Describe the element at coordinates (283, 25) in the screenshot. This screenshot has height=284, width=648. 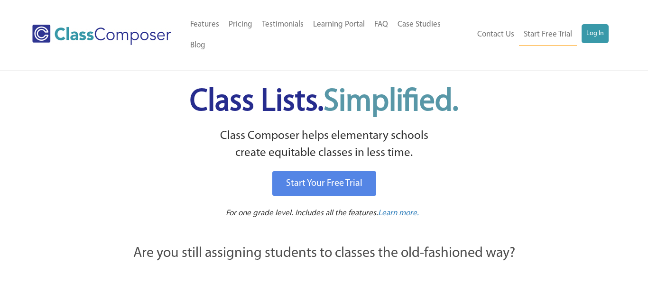
I see `a: Testimonials` at that location.